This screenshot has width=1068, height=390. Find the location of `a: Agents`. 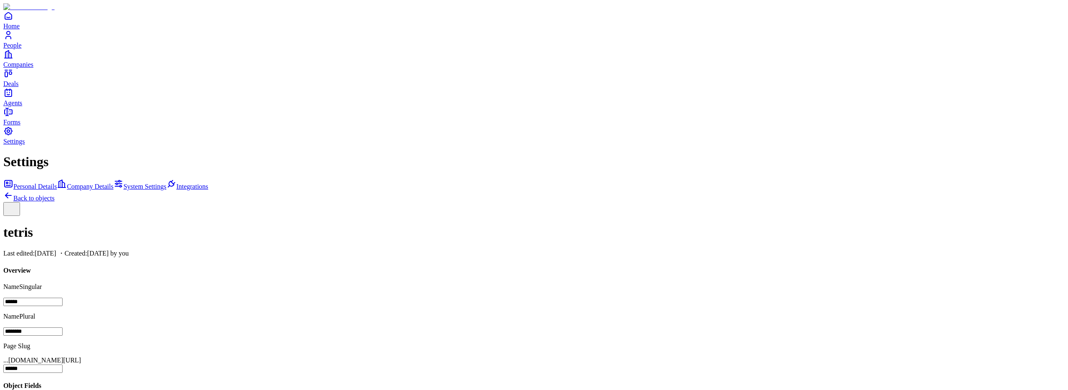

a: Agents is located at coordinates (534, 97).